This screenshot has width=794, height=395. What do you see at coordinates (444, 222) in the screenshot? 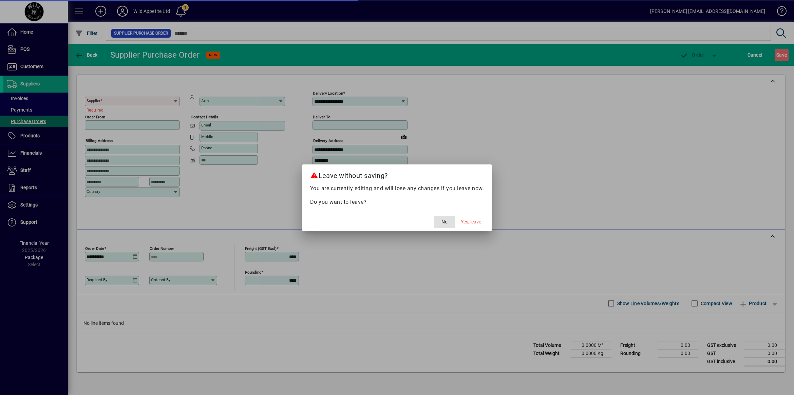
I see `span: No` at bounding box center [444, 222].